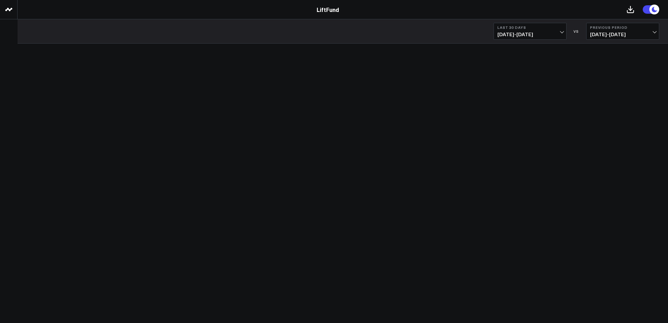 The image size is (668, 323). What do you see at coordinates (577, 31) in the screenshot?
I see `div: VS` at bounding box center [577, 31].